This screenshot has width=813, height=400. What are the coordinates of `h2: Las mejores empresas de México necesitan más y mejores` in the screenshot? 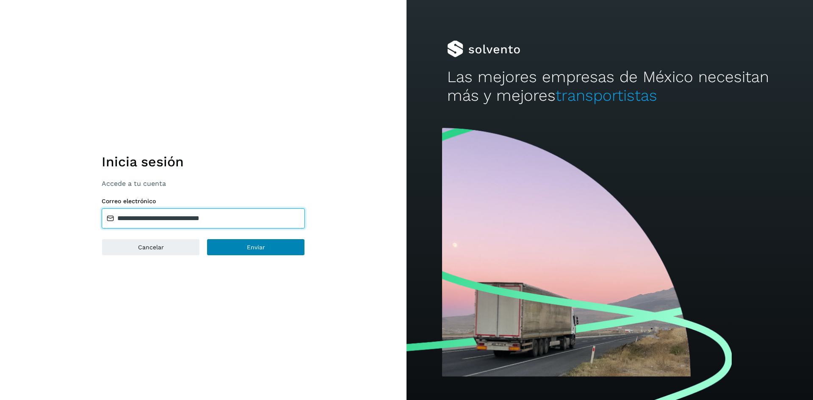 It's located at (610, 86).